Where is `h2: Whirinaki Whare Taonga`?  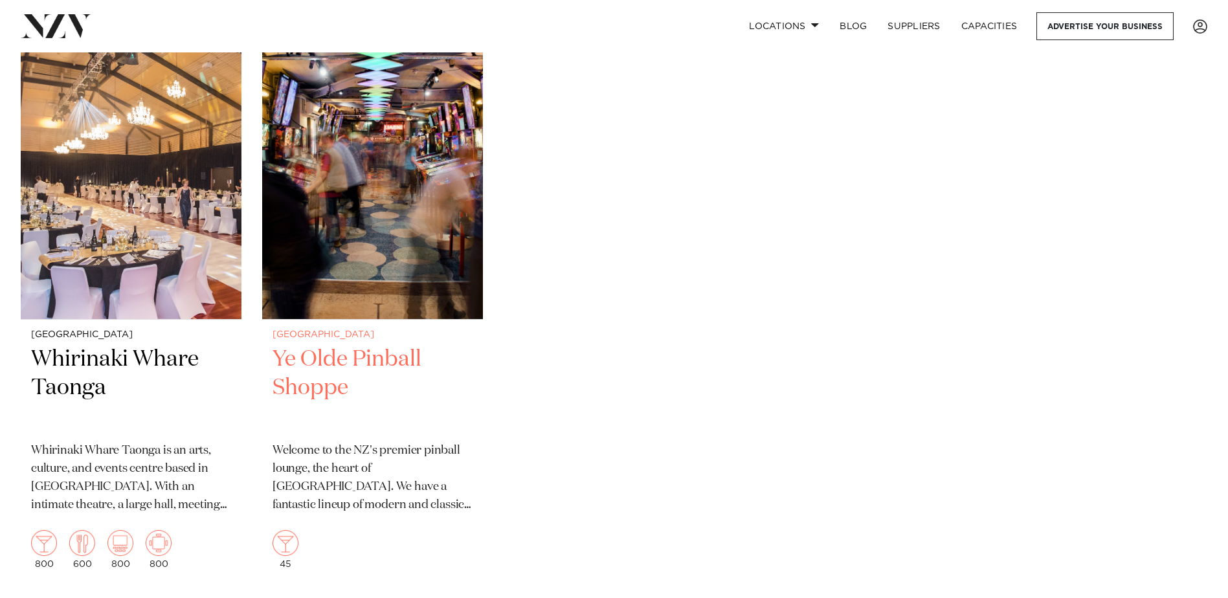 h2: Whirinaki Whare Taonga is located at coordinates (131, 388).